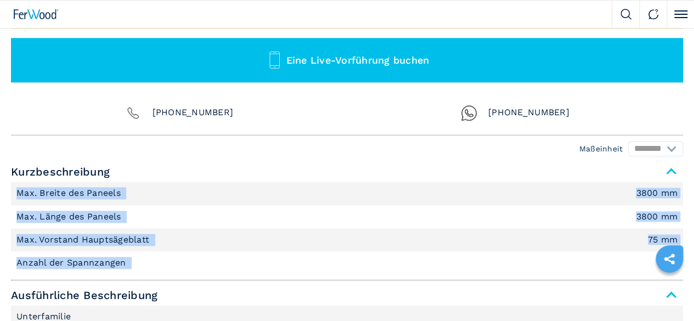  What do you see at coordinates (357, 60) in the screenshot?
I see `span: Eine Live-Vorführung buchen` at bounding box center [357, 60].